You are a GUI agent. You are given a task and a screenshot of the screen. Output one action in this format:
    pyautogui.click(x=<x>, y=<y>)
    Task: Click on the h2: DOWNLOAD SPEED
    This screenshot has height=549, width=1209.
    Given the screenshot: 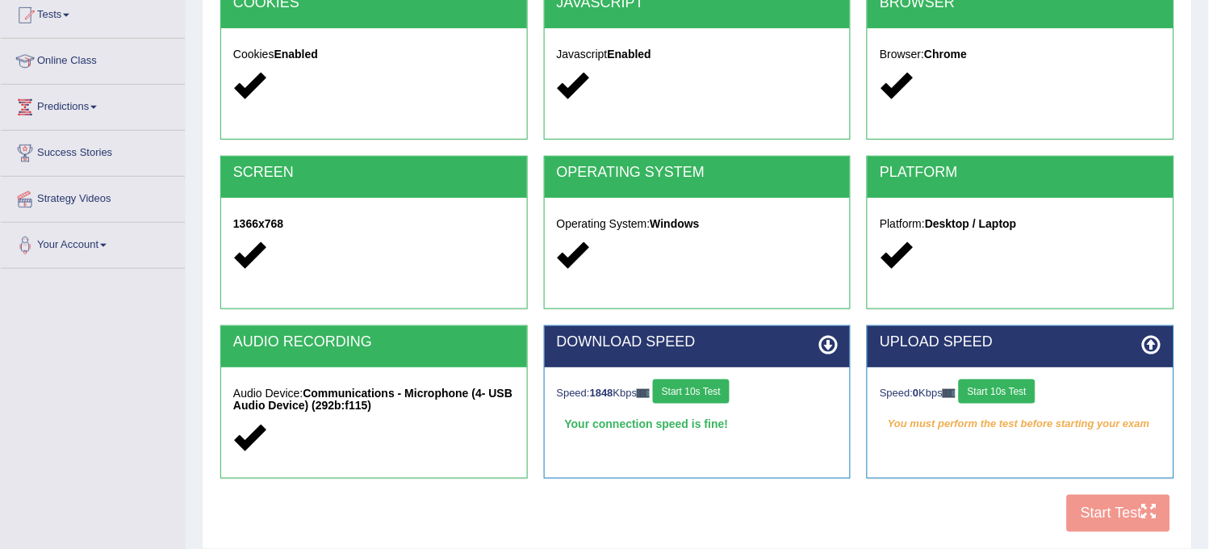 What is the action you would take?
    pyautogui.click(x=697, y=342)
    